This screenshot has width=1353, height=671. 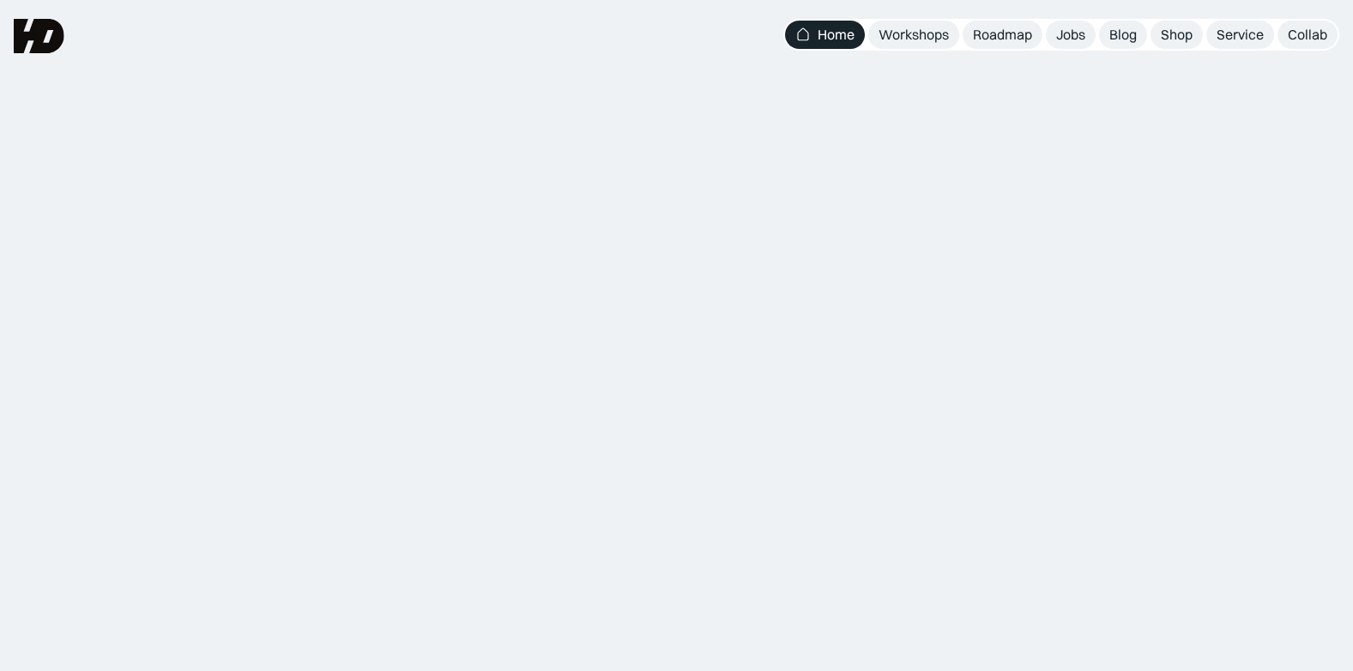 I want to click on a: Home, so click(x=824, y=34).